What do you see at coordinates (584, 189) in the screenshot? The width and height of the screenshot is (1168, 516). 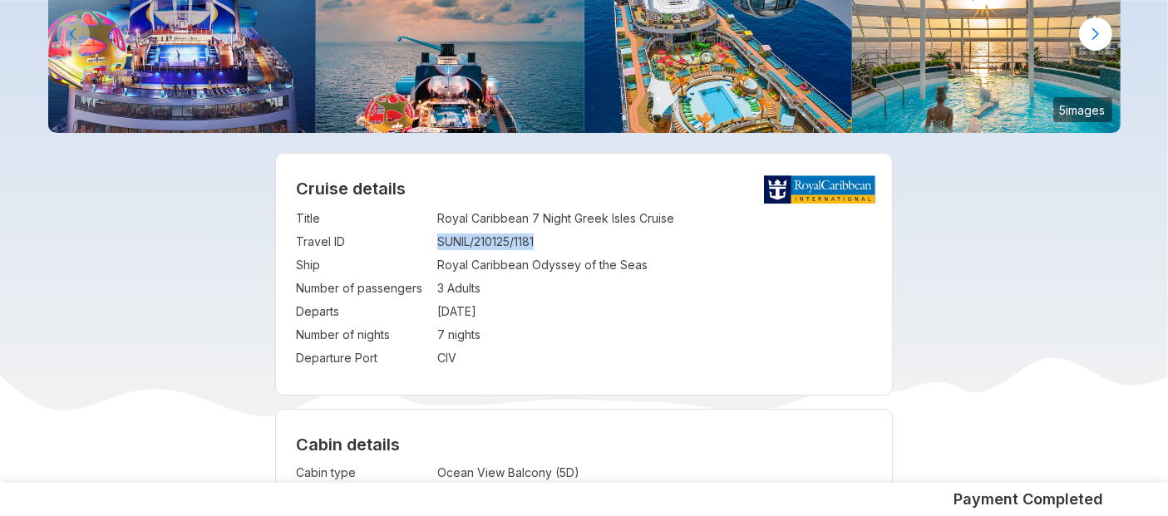 I see `h2: Cruise details` at bounding box center [584, 189].